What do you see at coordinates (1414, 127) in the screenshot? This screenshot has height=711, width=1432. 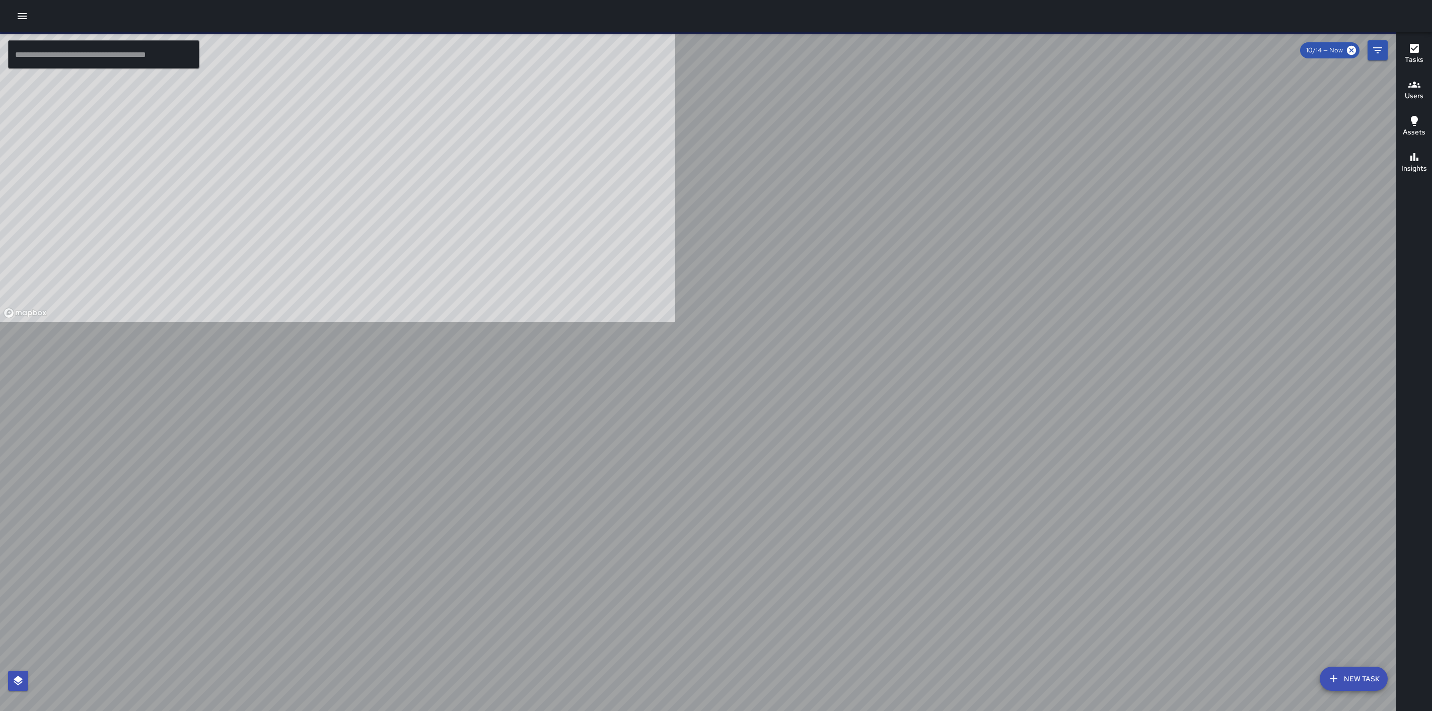 I see `button: Assets` at bounding box center [1414, 127].